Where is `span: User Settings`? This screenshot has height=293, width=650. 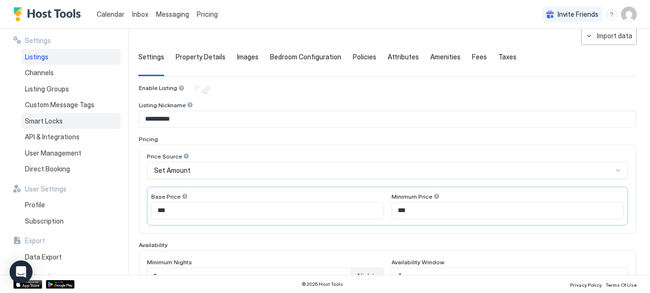 span: User Settings is located at coordinates (45, 189).